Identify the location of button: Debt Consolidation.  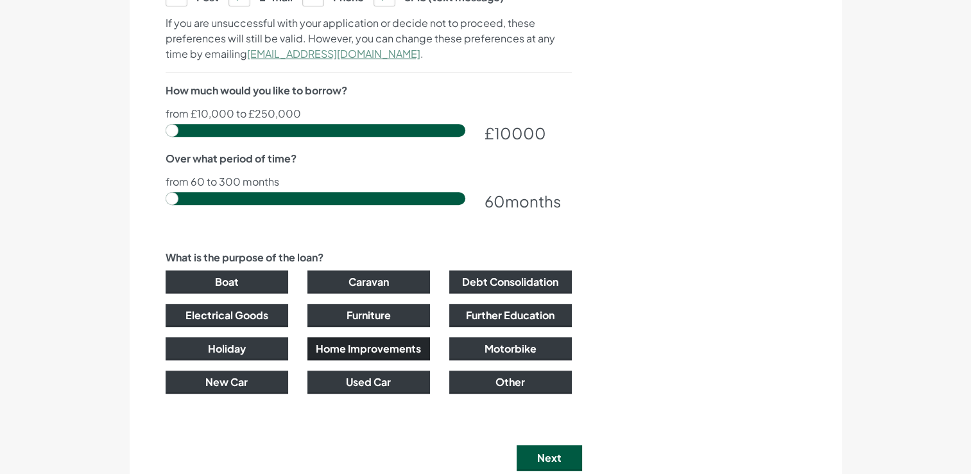
(510, 282).